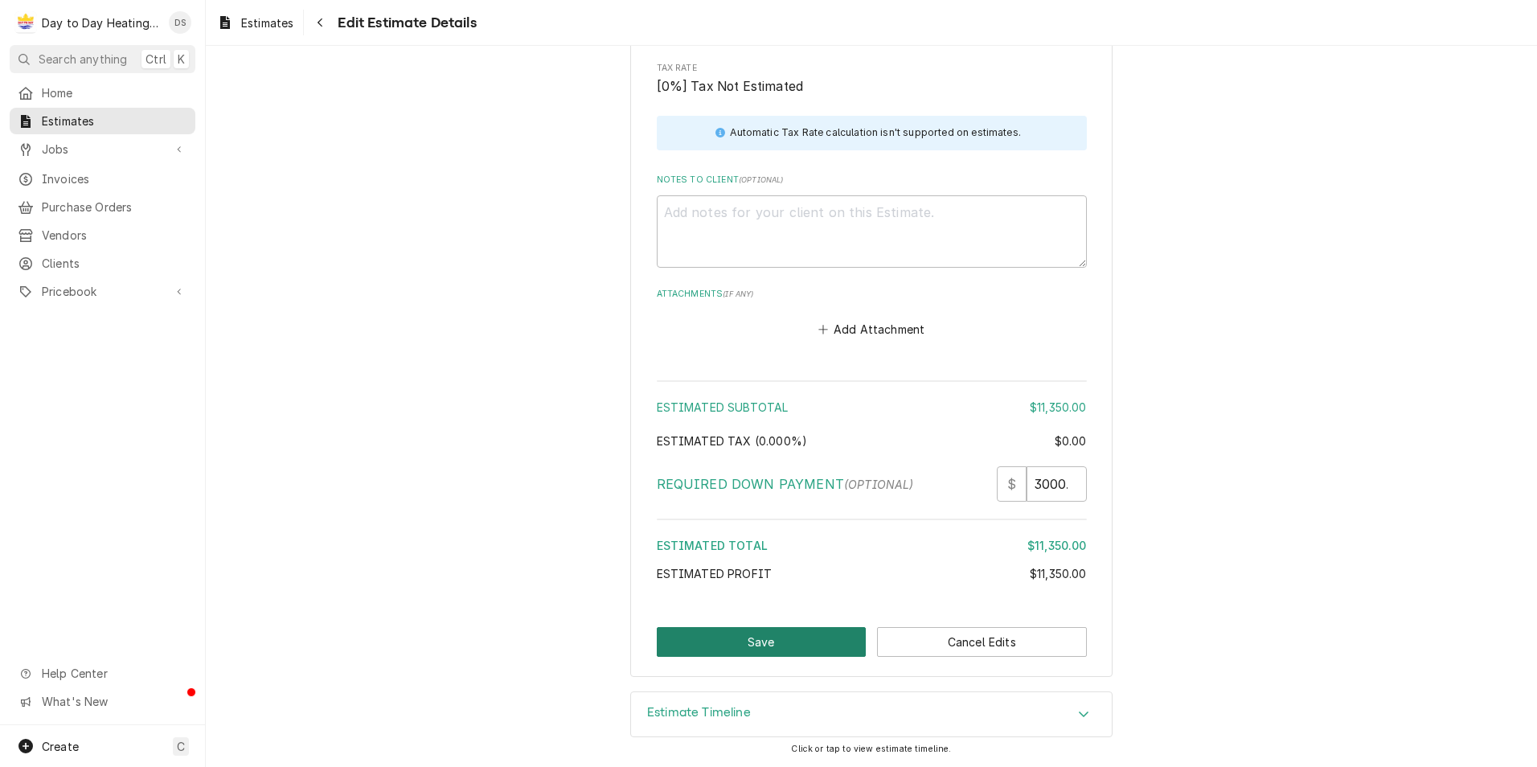 This screenshot has width=1537, height=767. Describe the element at coordinates (871, 441) in the screenshot. I see `div: Estimated Tax` at that location.